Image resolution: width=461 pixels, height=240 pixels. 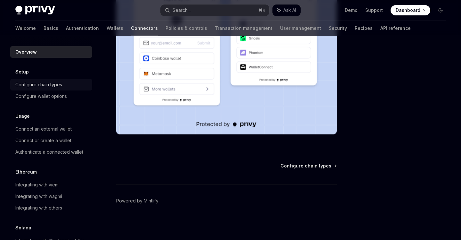 What do you see at coordinates (51, 152) in the screenshot?
I see `a: Authenticate a connected wallet` at bounding box center [51, 152].